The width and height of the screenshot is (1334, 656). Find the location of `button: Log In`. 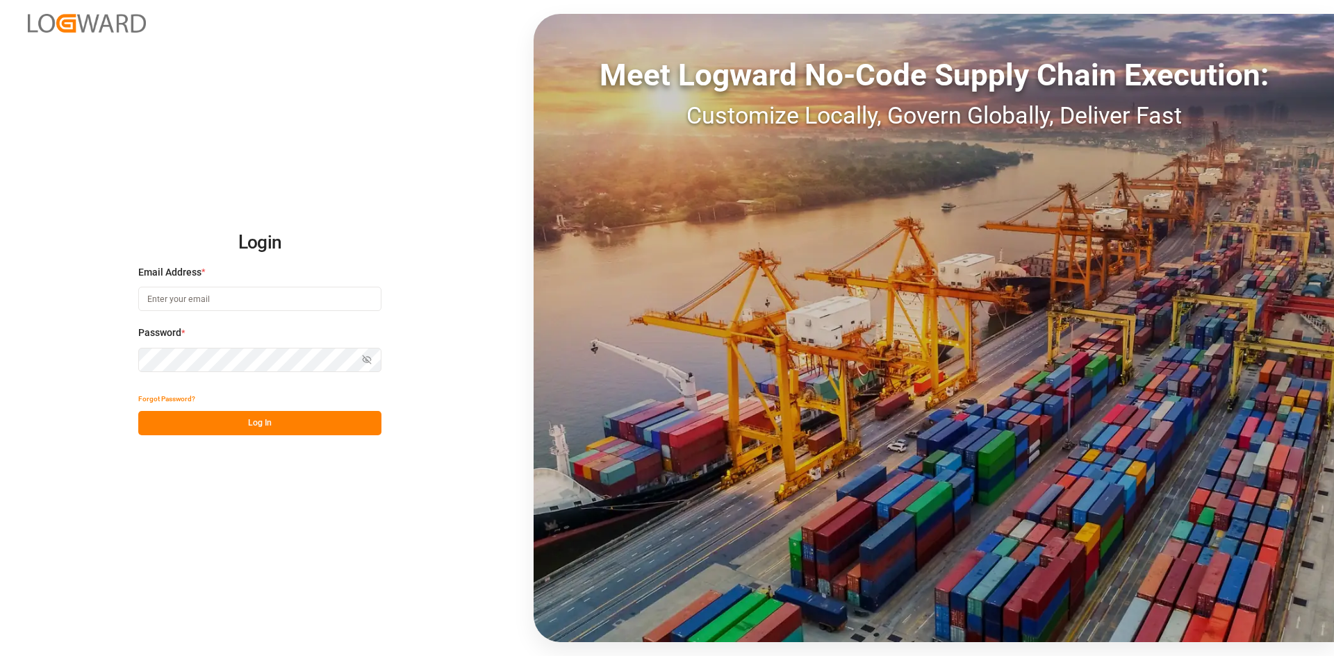

button: Log In is located at coordinates (260, 423).